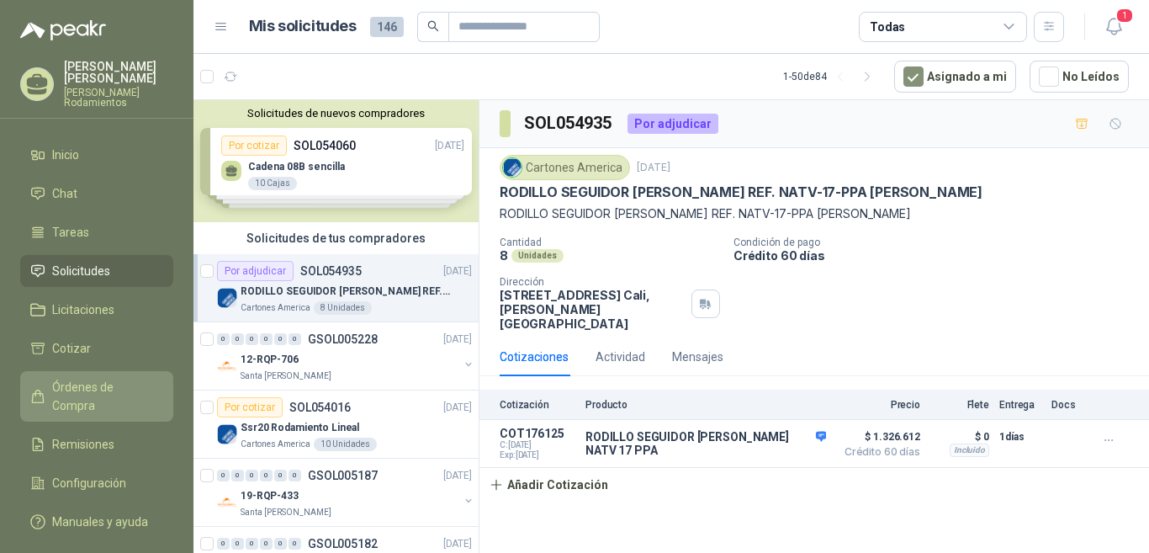 Image resolution: width=1149 pixels, height=553 pixels. I want to click on span: search, so click(433, 26).